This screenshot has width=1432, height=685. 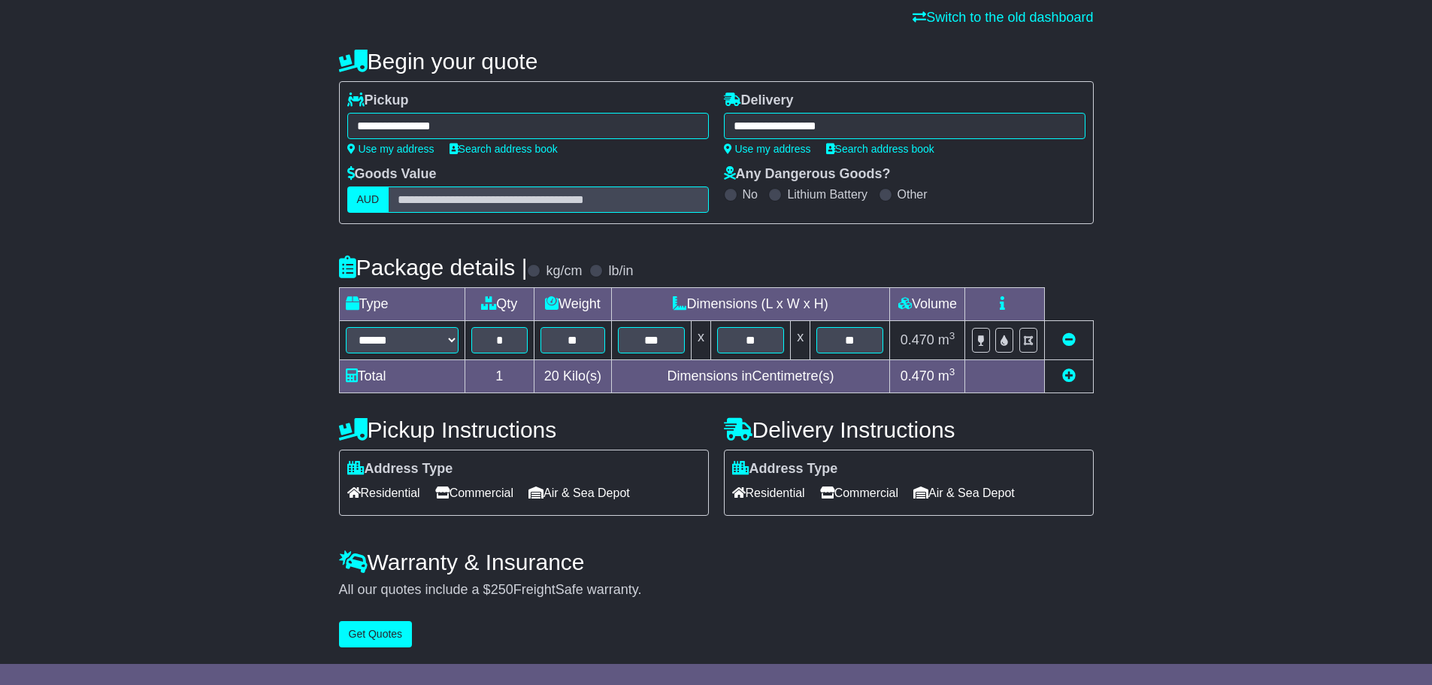 What do you see at coordinates (573, 377) in the screenshot?
I see `td: Kilo(s)` at bounding box center [573, 377].